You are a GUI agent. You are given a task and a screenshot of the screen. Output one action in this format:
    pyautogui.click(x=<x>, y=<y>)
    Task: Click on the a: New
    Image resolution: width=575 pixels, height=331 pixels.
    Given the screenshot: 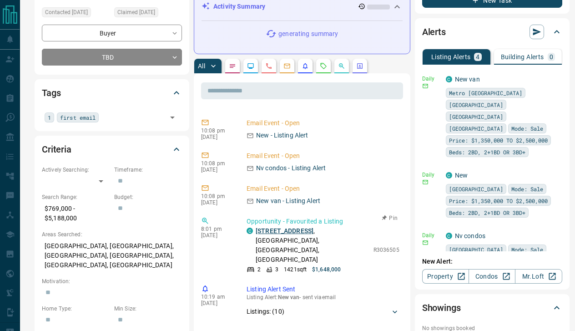 What is the action you would take?
    pyautogui.click(x=461, y=175)
    